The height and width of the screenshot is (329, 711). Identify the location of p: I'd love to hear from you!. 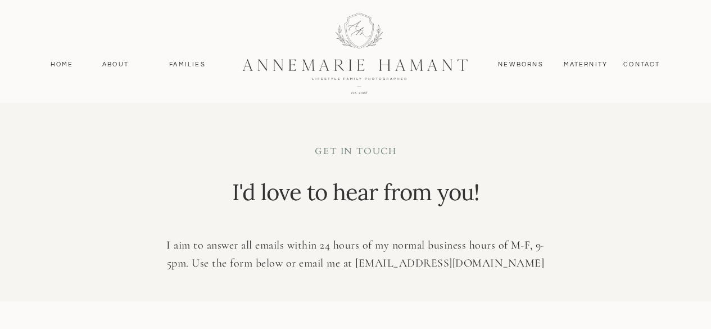
(356, 198).